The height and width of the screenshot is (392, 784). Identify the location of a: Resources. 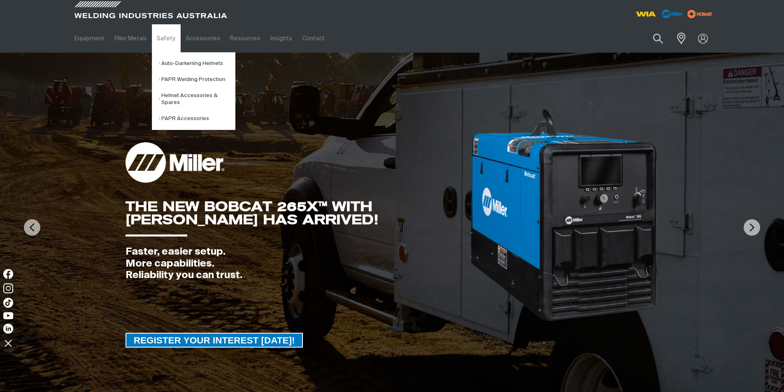
(245, 38).